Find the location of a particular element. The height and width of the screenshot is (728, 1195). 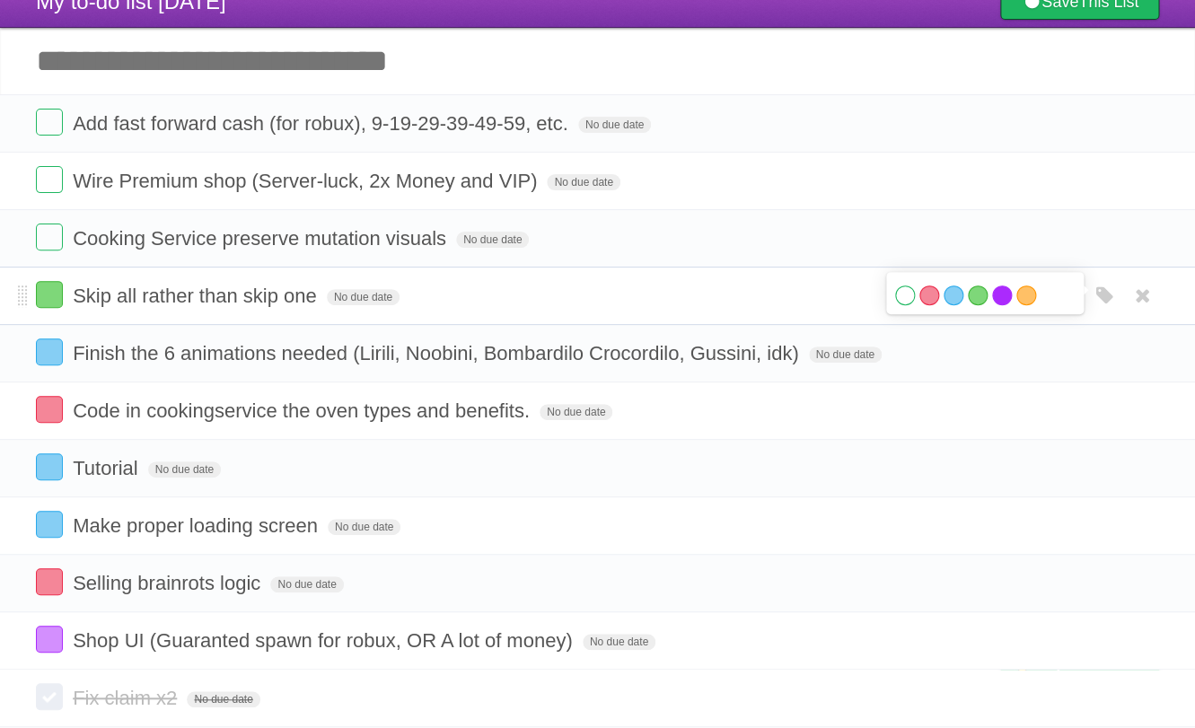

label: White is located at coordinates (905, 295).